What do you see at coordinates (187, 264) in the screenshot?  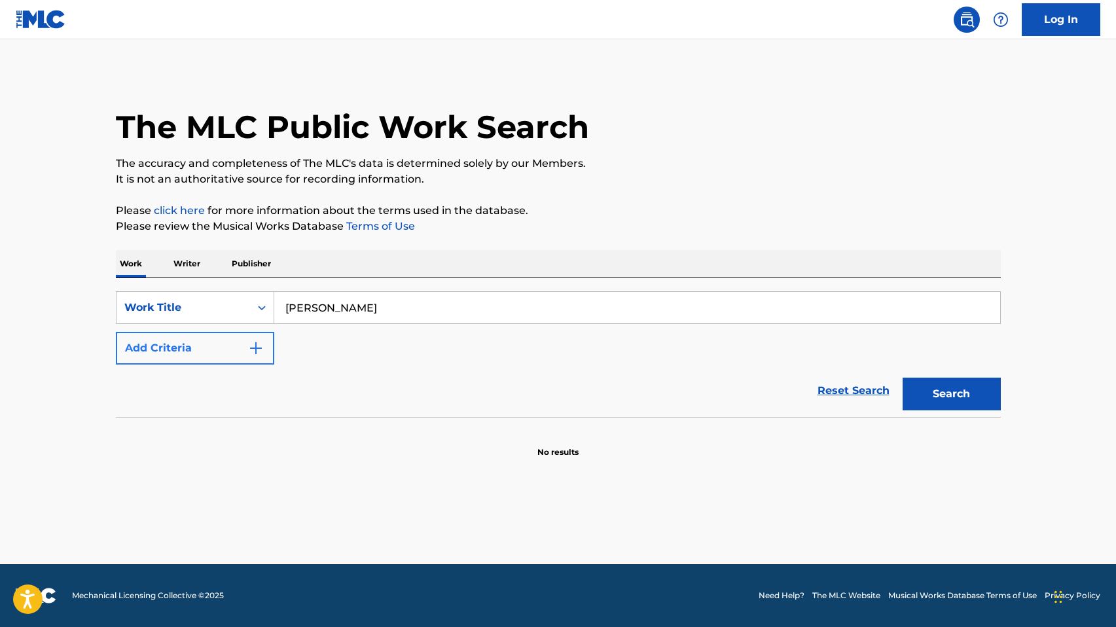 I see `p: Writer` at bounding box center [187, 264].